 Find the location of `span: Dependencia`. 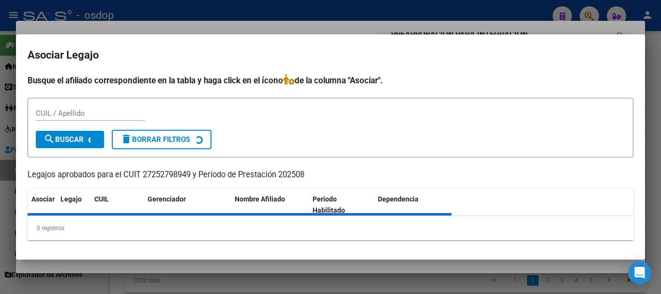

span: Dependencia is located at coordinates (398, 199).